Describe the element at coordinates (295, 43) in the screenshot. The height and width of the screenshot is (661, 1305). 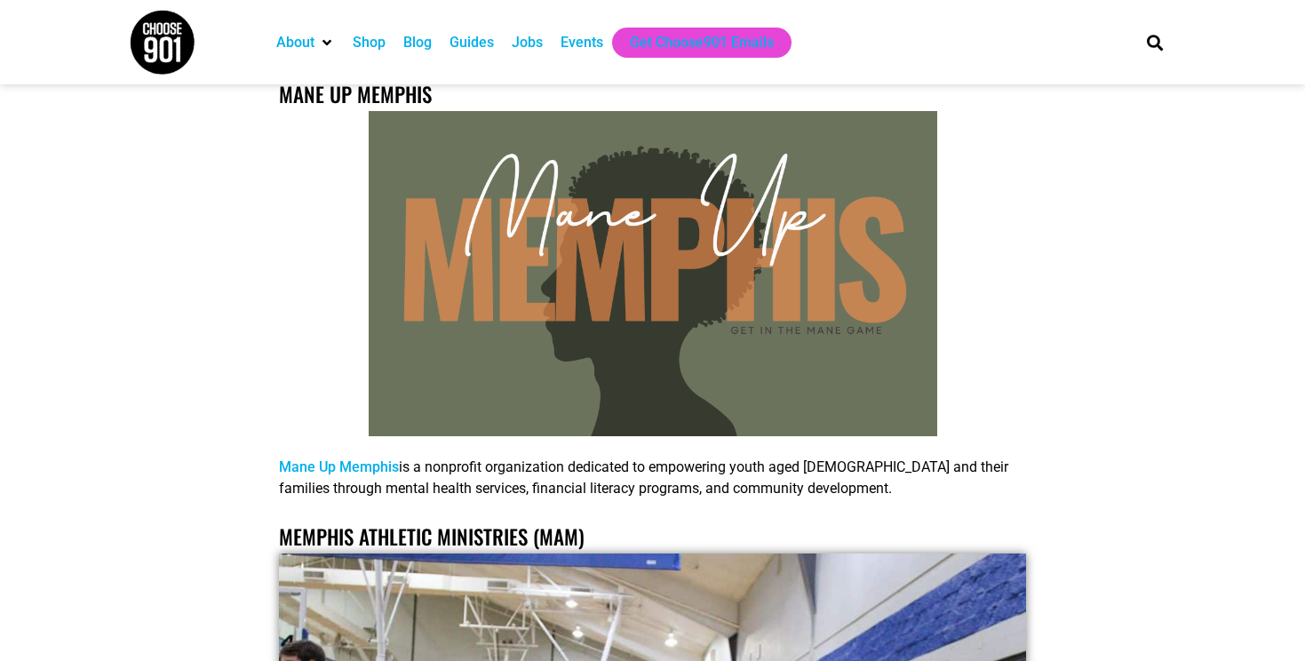
I see `a: About` at that location.